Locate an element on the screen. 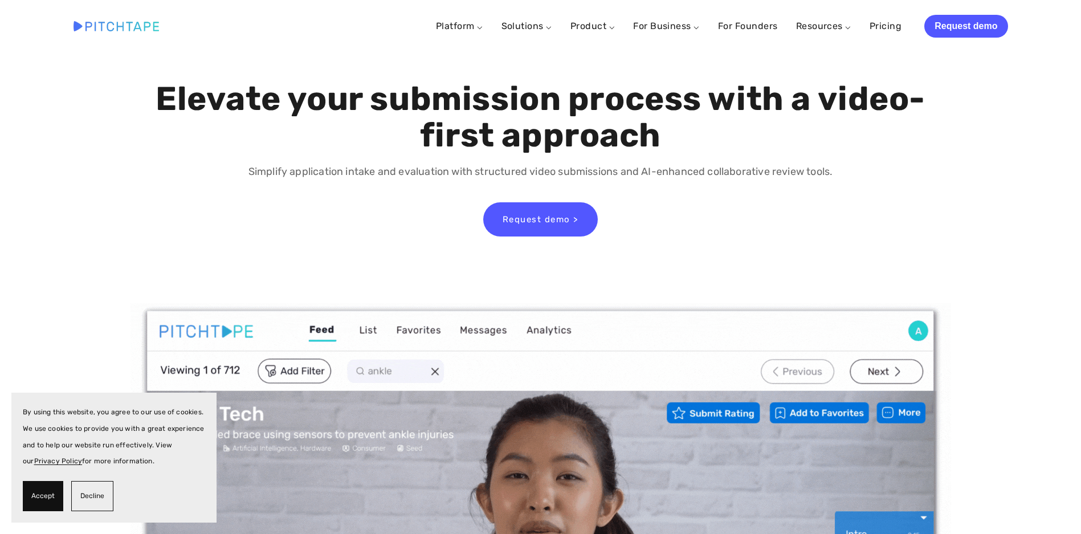  a: Platform ⌵ is located at coordinates (459, 26).